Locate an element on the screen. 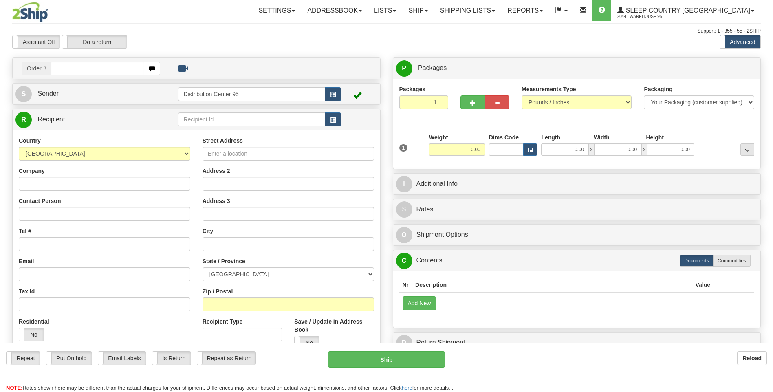  button: Ship is located at coordinates (386, 359).